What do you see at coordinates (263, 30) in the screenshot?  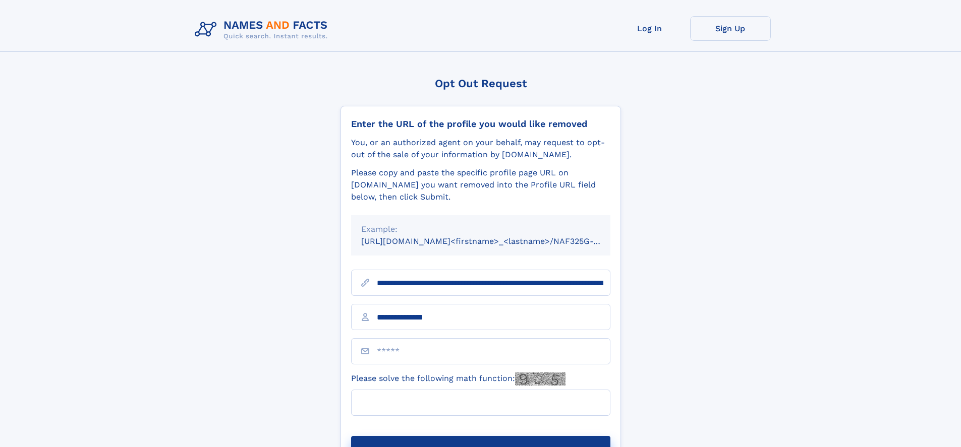 I see `img: Logo Names and Facts` at bounding box center [263, 30].